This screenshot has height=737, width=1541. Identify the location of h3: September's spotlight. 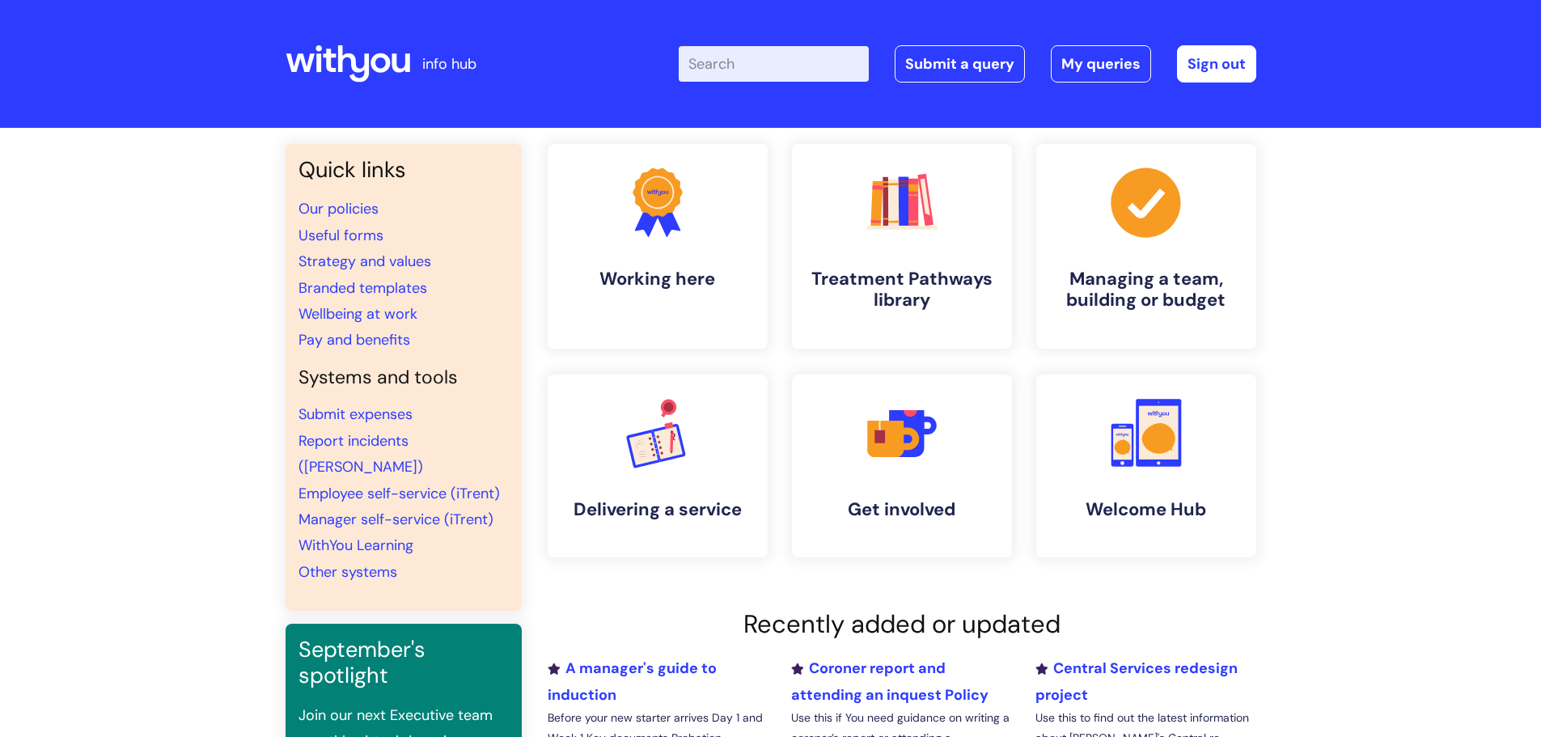
(404, 663).